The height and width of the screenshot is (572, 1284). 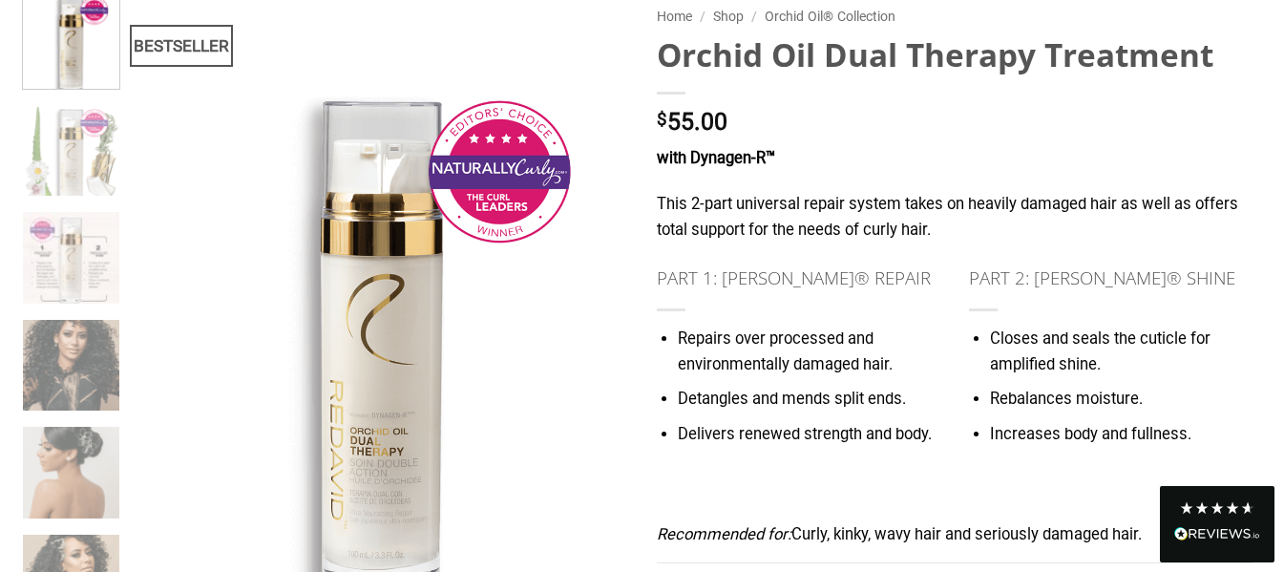 What do you see at coordinates (1122, 351) in the screenshot?
I see `li: Closes and seals the cuticle for amplified shine.` at bounding box center [1122, 351].